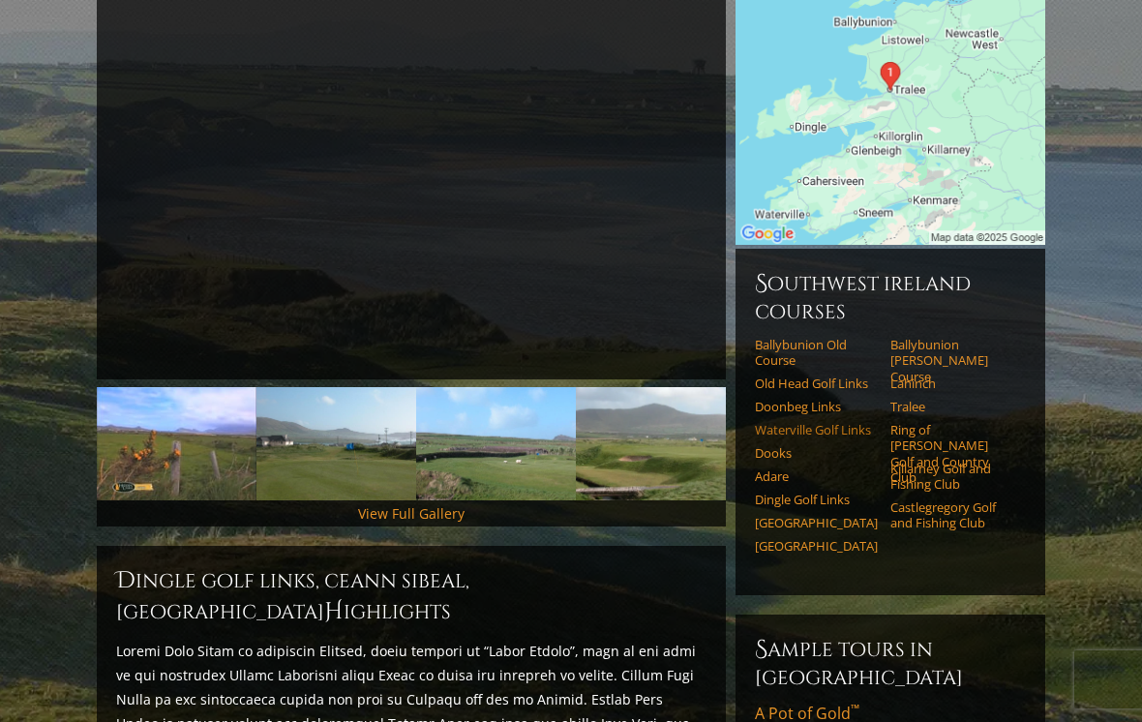 This screenshot has width=1142, height=722. What do you see at coordinates (952, 515) in the screenshot?
I see `a: Castlegregory Golf and Fishing Club` at bounding box center [952, 515].